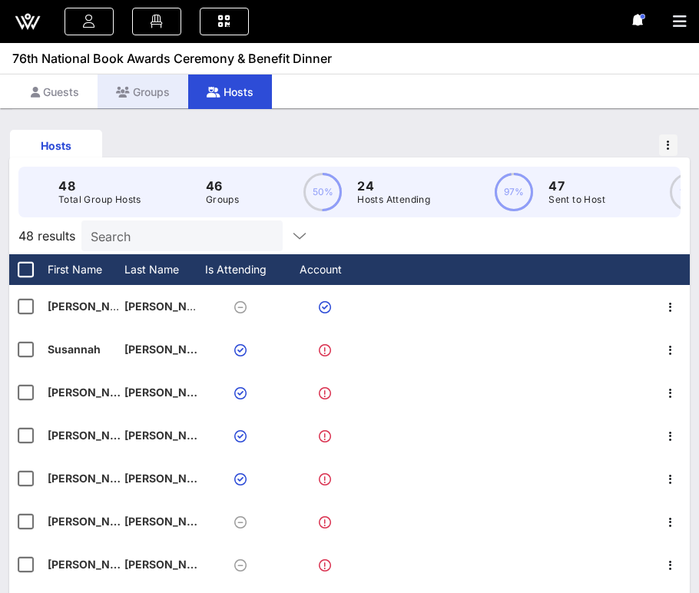 Image resolution: width=699 pixels, height=593 pixels. Describe the element at coordinates (163, 269) in the screenshot. I see `div: Last Name` at that location.